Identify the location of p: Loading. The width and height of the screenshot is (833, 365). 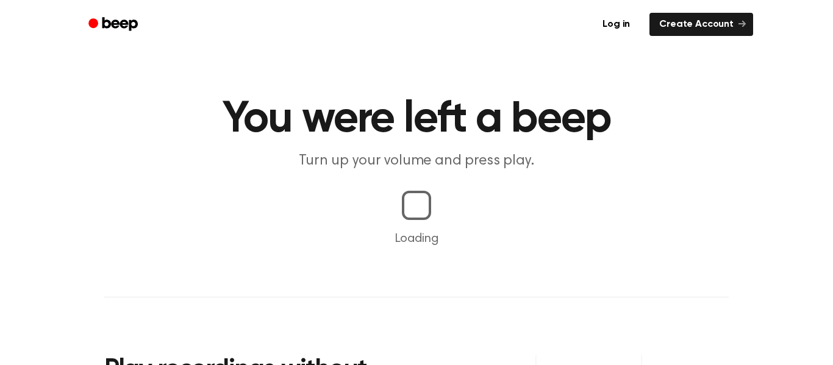
(417, 239).